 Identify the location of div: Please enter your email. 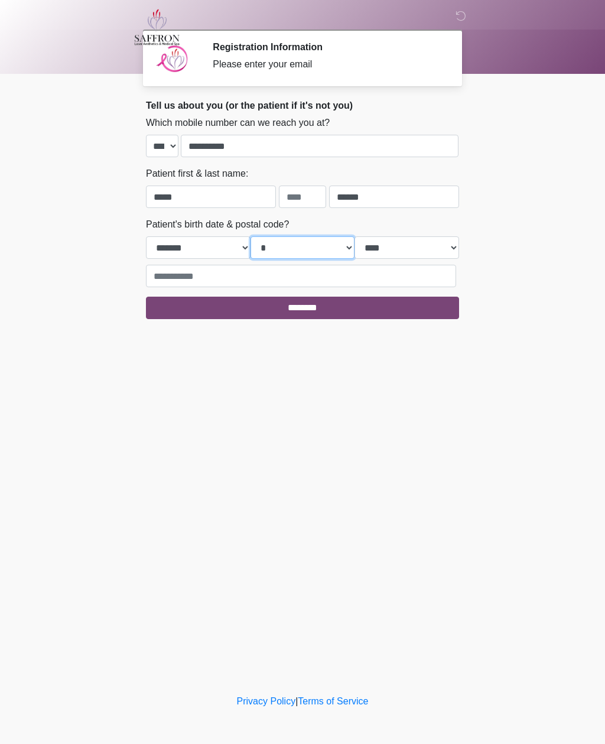
(327, 64).